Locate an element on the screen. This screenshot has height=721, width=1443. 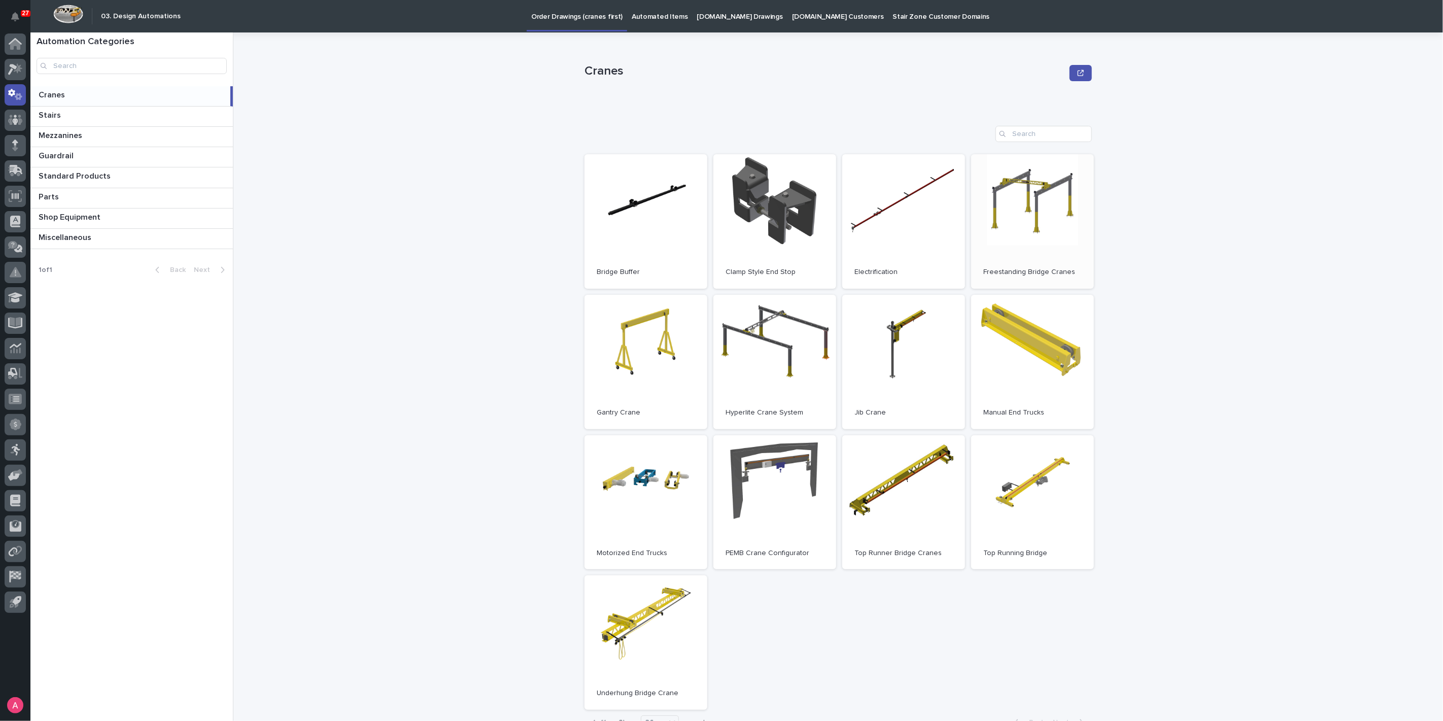
button: Notifications is located at coordinates (15, 17).